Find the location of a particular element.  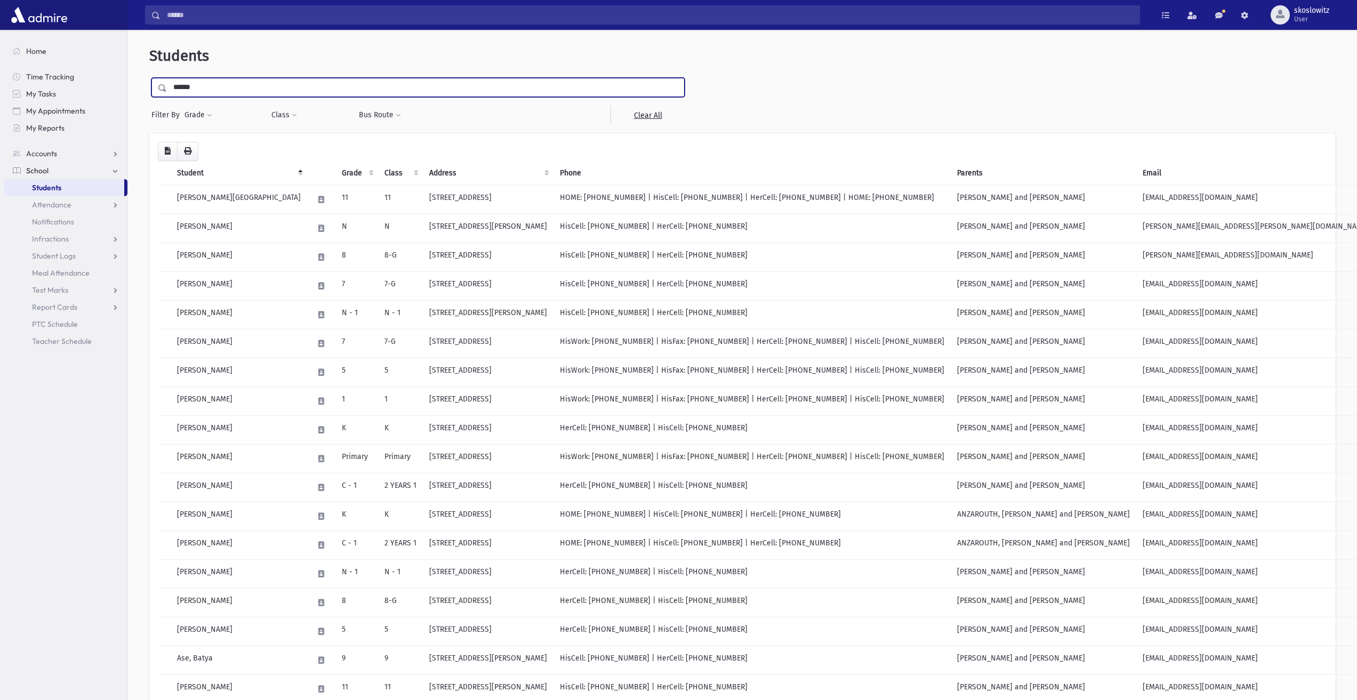

img: AdmirePro is located at coordinates (39, 15).